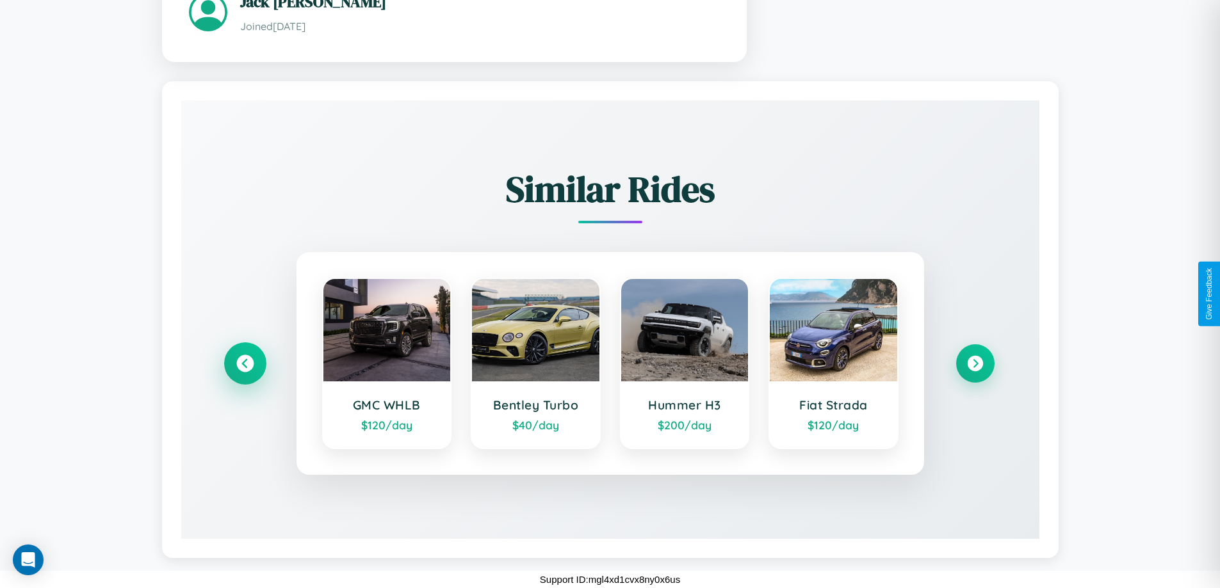  I want to click on a: GMC WHLB$120/day, so click(387, 364).